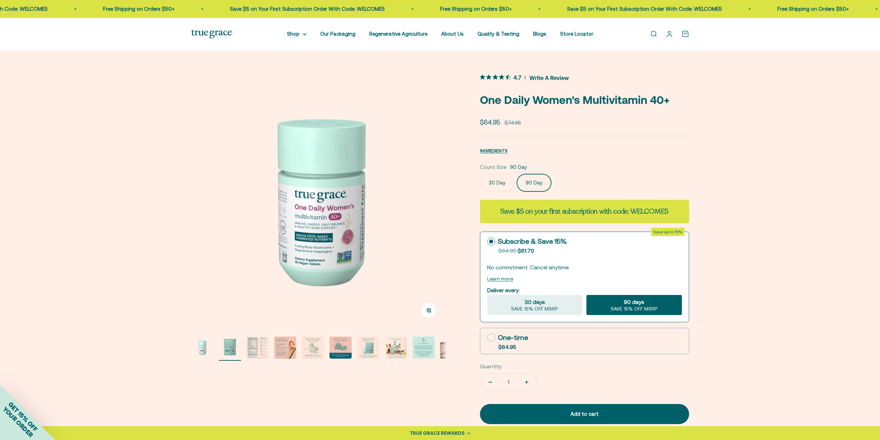 The width and height of the screenshot is (880, 440). I want to click on button: Add to cart, so click(584, 414).